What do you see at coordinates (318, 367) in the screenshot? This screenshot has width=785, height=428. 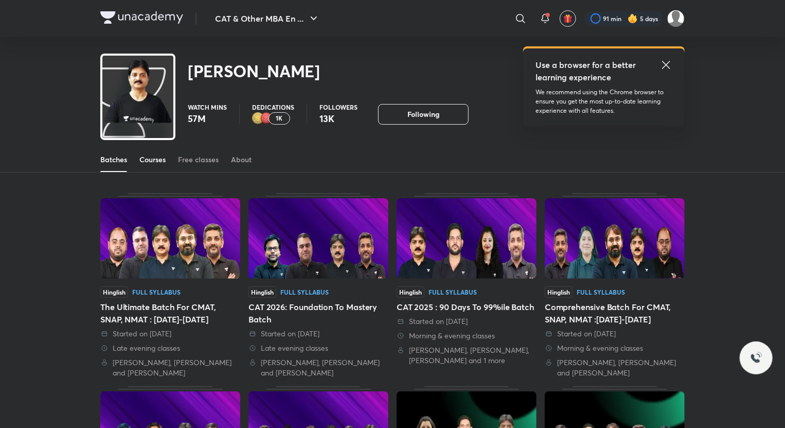 I see `div: Lokesh Agarwal, Amiya Kumar and Amit Deepak Rohra` at bounding box center [318, 367].